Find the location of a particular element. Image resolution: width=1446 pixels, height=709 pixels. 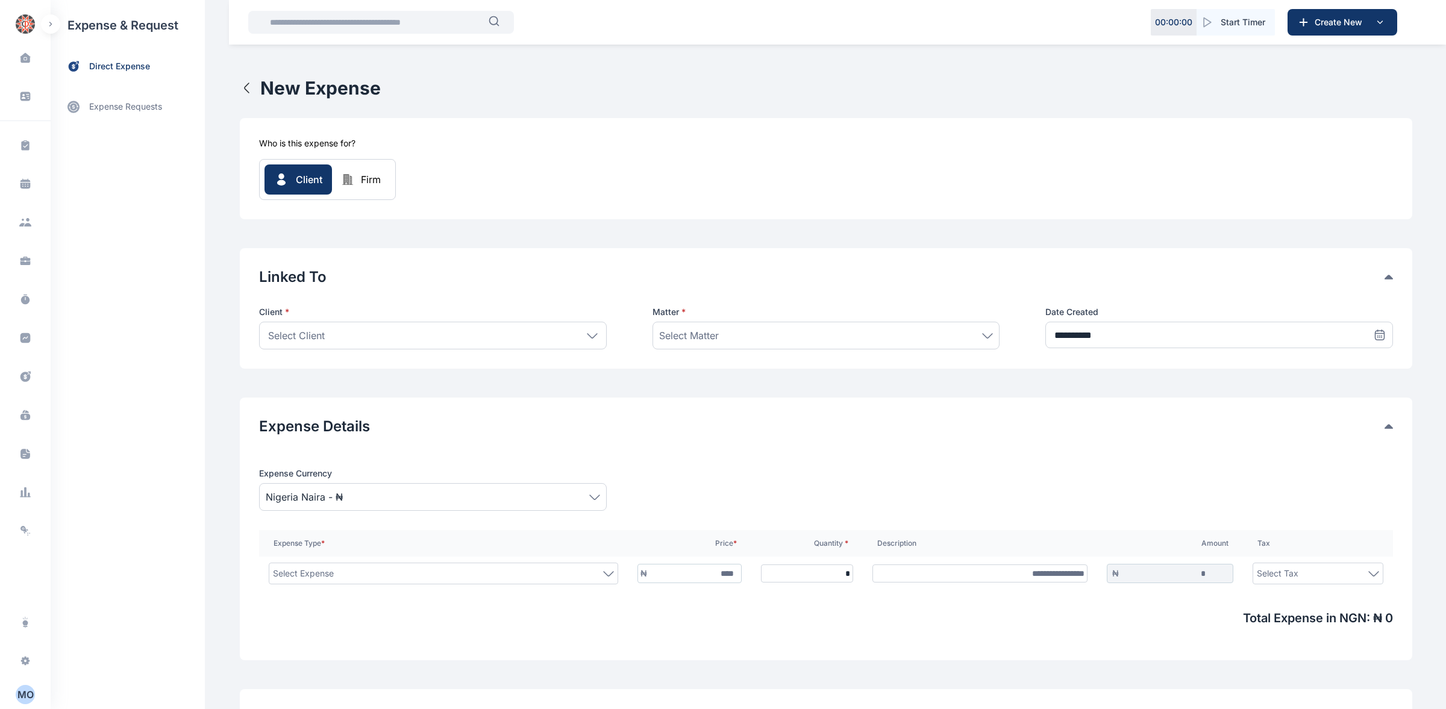

th: Description is located at coordinates (979, 543).